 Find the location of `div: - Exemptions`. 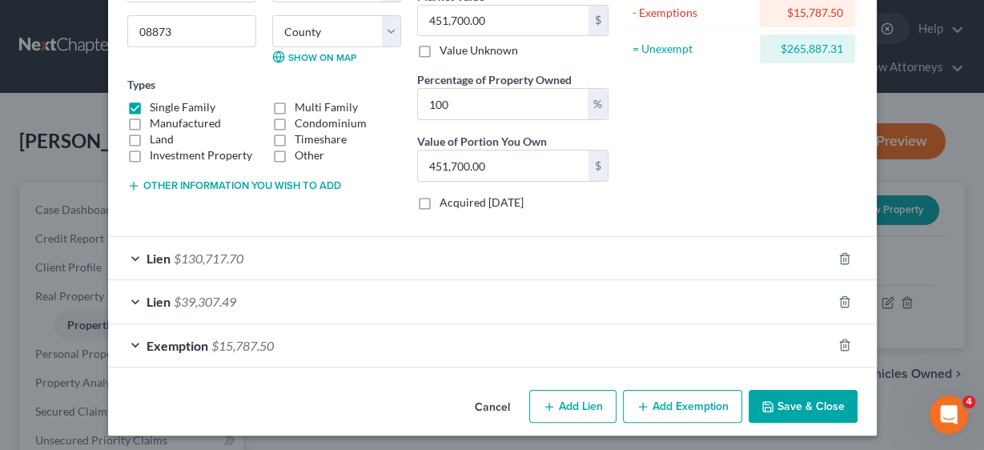

div: - Exemptions is located at coordinates (693, 13).